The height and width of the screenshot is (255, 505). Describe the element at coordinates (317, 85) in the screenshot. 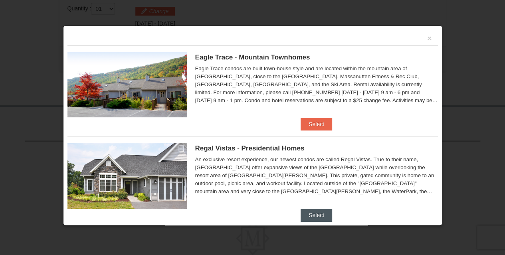

I see `div: Eagle Trace condos are built town-house style and are located within the mountain area of [GEOGRA...` at that location.